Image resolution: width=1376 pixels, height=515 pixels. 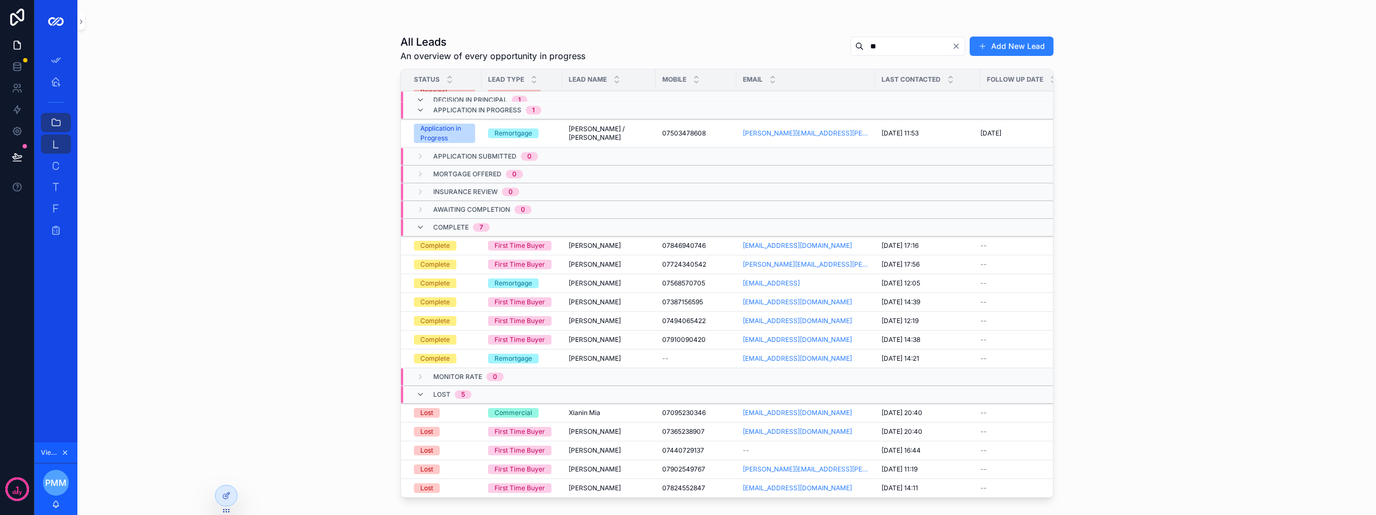 I want to click on a: 07568570705, so click(x=696, y=283).